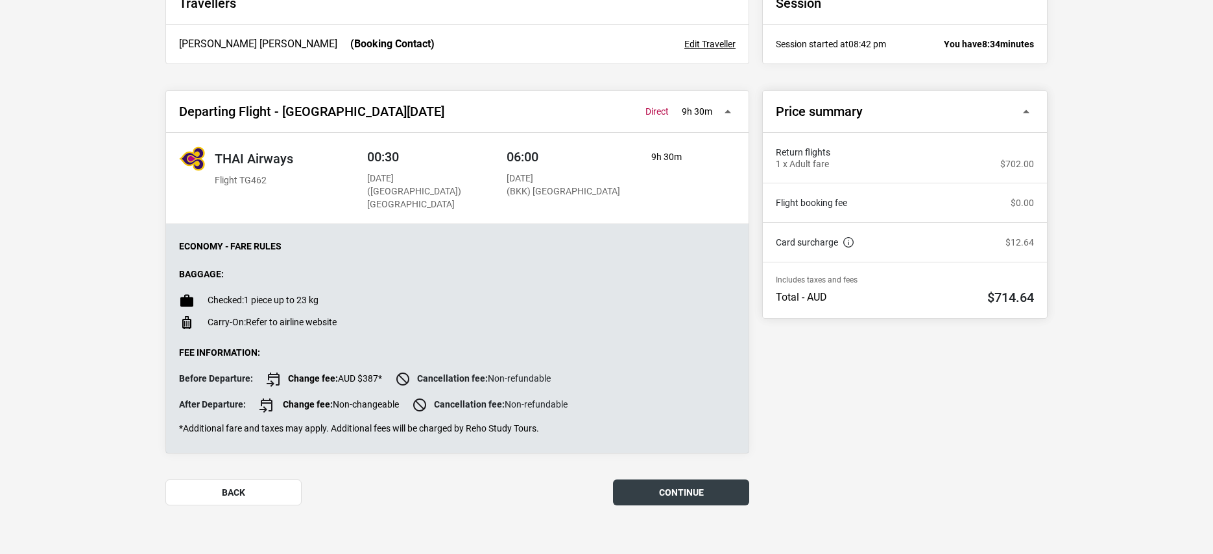 This screenshot has width=1213, height=554. I want to click on h2: $714.64, so click(1010, 298).